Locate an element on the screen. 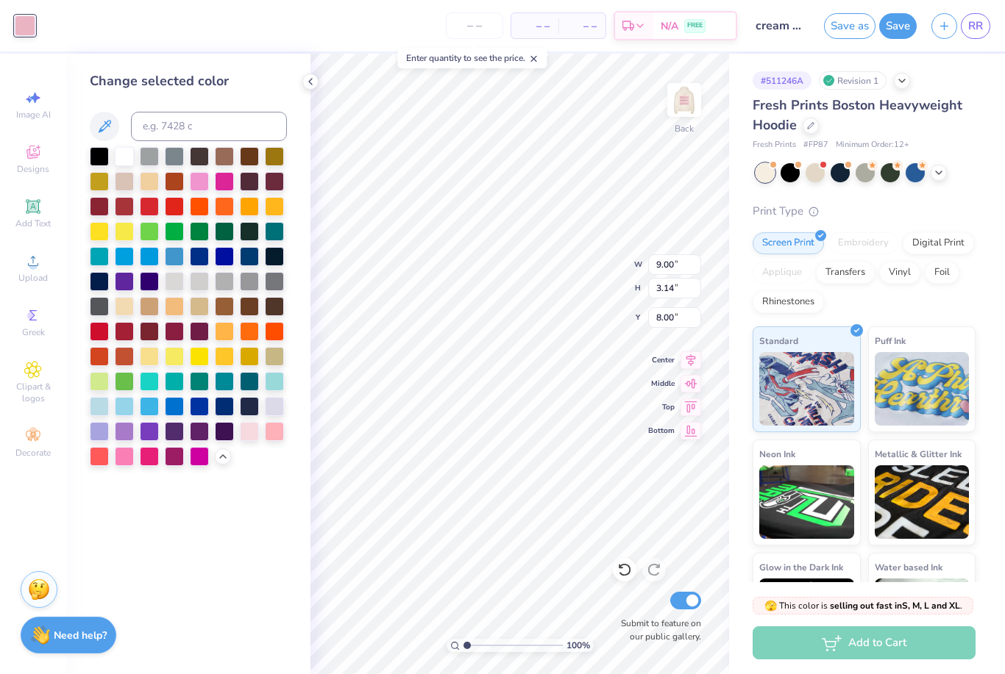 This screenshot has height=674, width=1005. div: Digital Print is located at coordinates (938, 243).